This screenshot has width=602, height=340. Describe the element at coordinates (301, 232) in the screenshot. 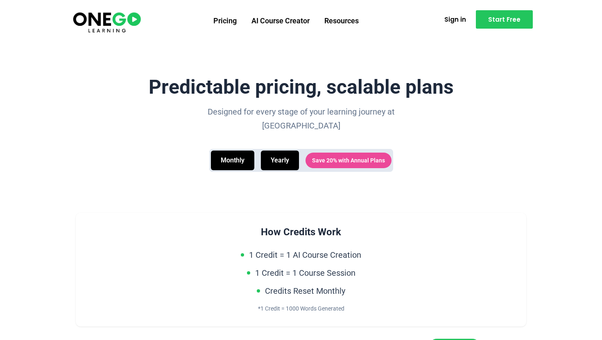

I see `h3: How Credits Work` at that location.